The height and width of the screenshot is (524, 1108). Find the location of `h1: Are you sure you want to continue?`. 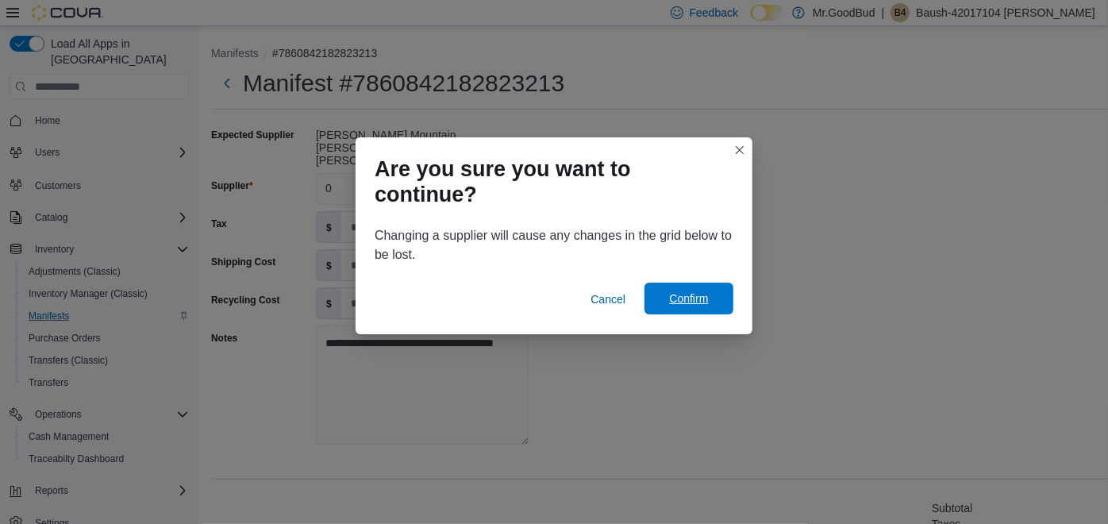

h1: Are you sure you want to continue? is located at coordinates (548, 182).